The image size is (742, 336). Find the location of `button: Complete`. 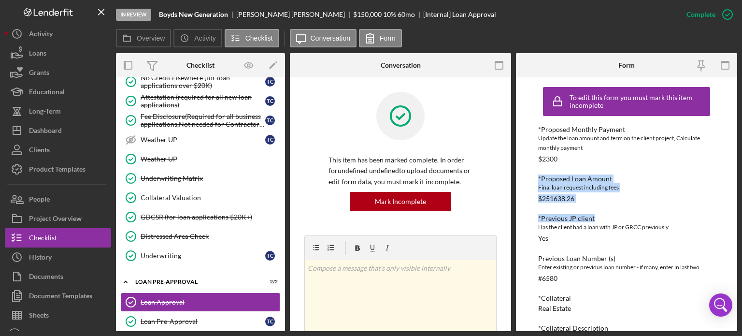

button: Complete is located at coordinates (707, 14).